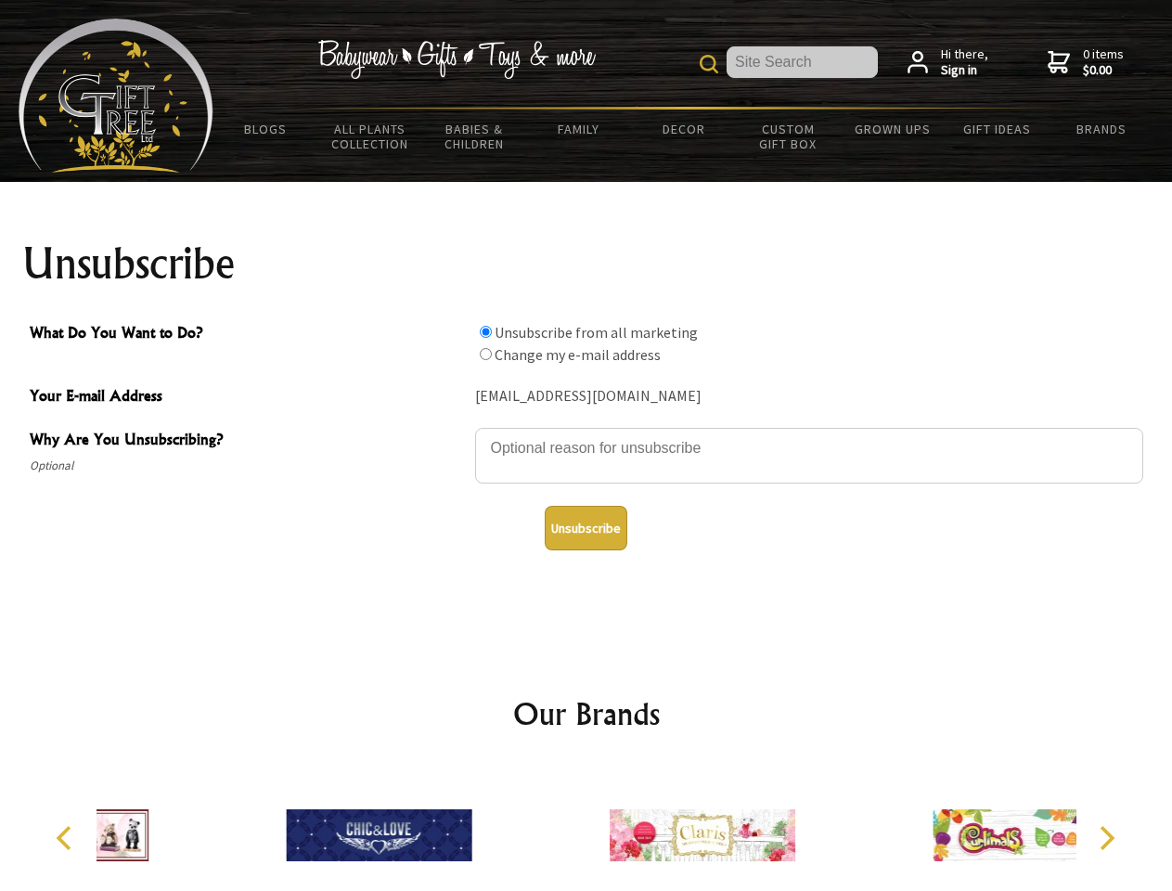  I want to click on a: Family, so click(579, 129).